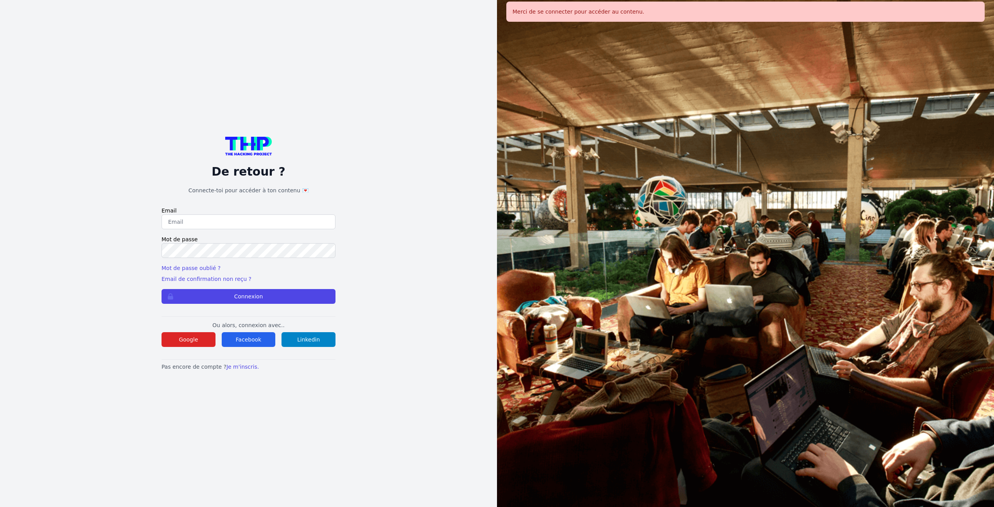 Image resolution: width=994 pixels, height=507 pixels. Describe the element at coordinates (248, 296) in the screenshot. I see `button: Connexion` at that location.